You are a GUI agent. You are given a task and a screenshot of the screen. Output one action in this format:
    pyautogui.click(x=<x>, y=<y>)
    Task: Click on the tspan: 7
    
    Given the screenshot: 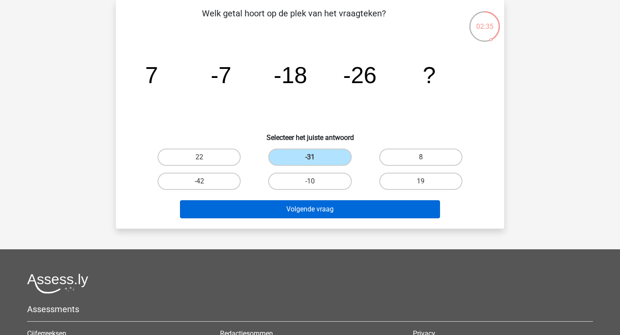 What is the action you would take?
    pyautogui.click(x=152, y=75)
    